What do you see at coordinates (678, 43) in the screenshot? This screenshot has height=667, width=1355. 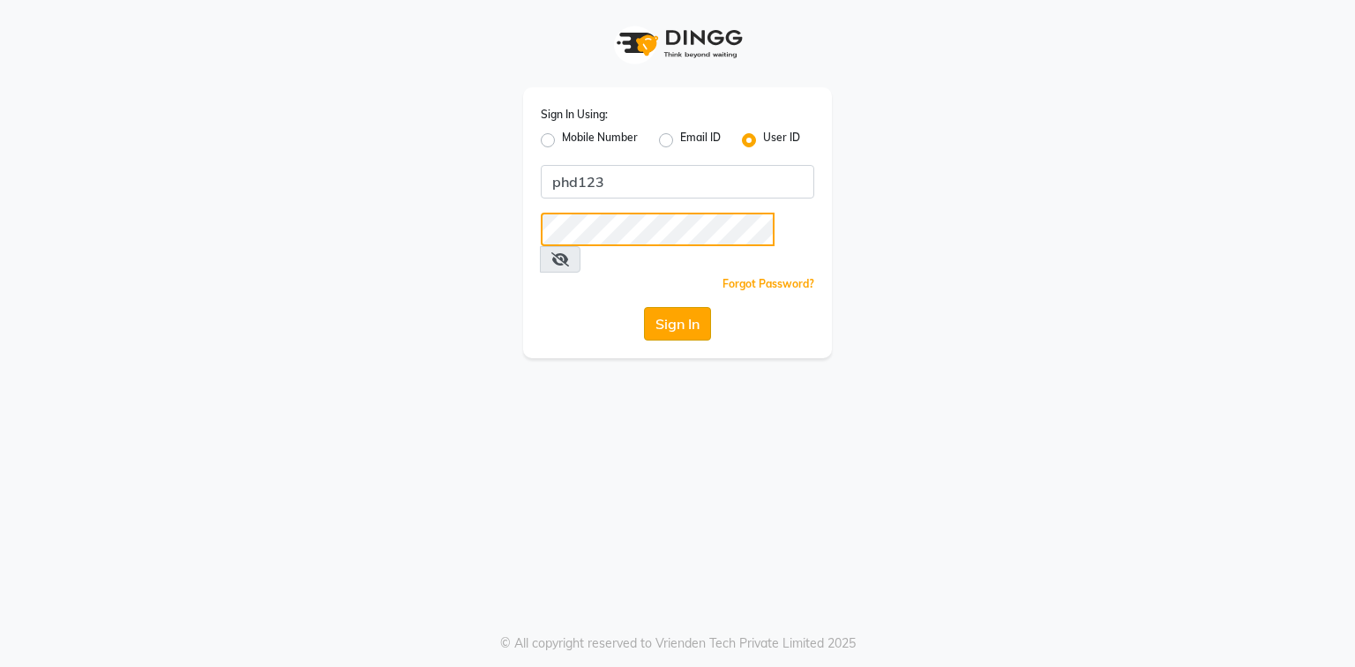 I see `img: logo1.svg` at bounding box center [678, 43].